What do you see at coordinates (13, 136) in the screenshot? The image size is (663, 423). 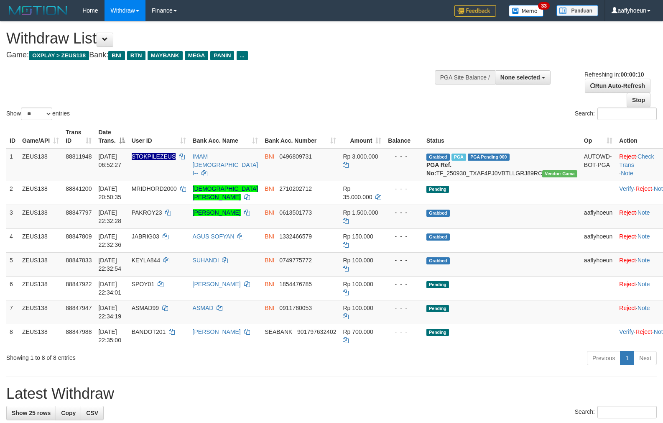 I see `th: ID` at bounding box center [13, 136].